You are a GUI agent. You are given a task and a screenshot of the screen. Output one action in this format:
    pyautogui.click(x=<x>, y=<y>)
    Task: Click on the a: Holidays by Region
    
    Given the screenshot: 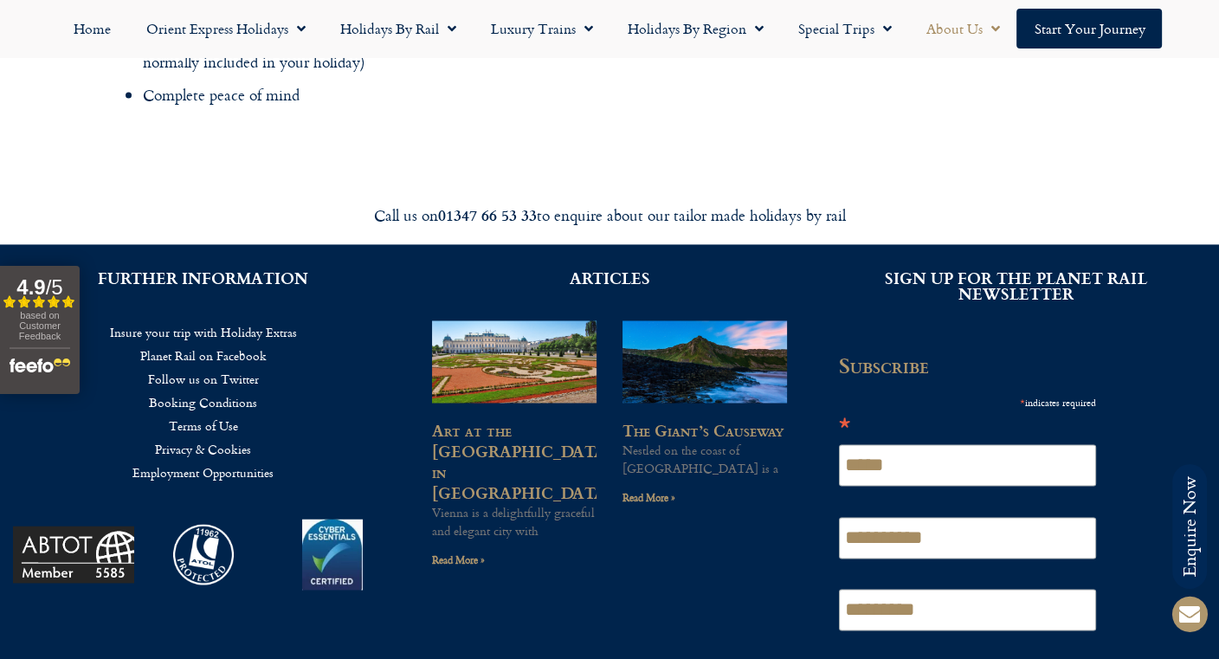 What is the action you would take?
    pyautogui.click(x=694, y=29)
    